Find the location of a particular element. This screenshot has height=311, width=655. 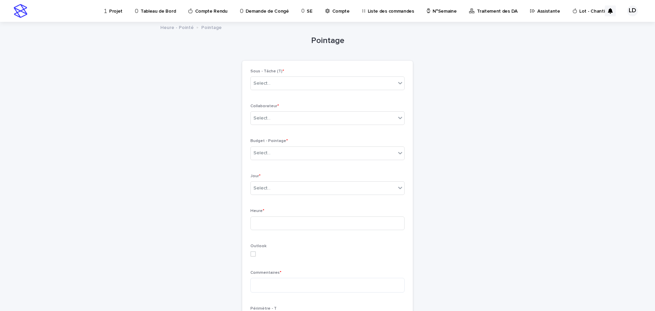

span: Heure is located at coordinates (257, 211).